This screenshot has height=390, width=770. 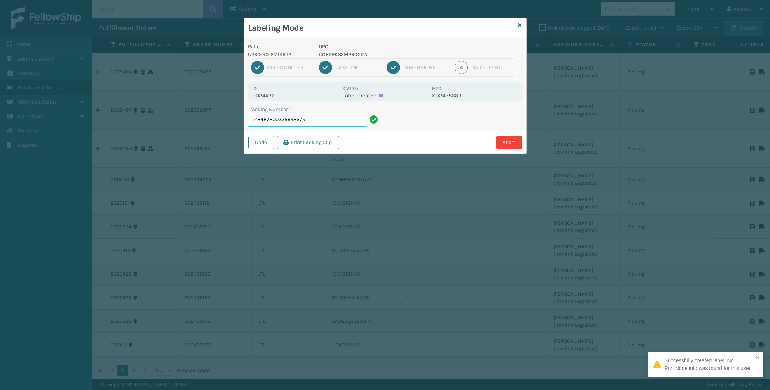 What do you see at coordinates (373, 47) in the screenshot?
I see `p: UPC` at bounding box center [373, 47].